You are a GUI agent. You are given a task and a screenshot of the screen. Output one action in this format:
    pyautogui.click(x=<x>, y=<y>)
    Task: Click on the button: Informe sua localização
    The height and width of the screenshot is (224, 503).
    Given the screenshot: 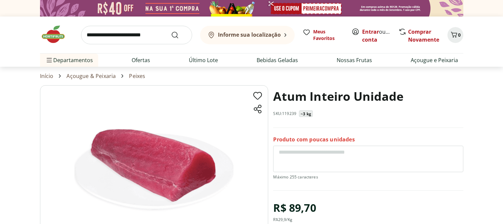 What is the action you would take?
    pyautogui.click(x=247, y=35)
    